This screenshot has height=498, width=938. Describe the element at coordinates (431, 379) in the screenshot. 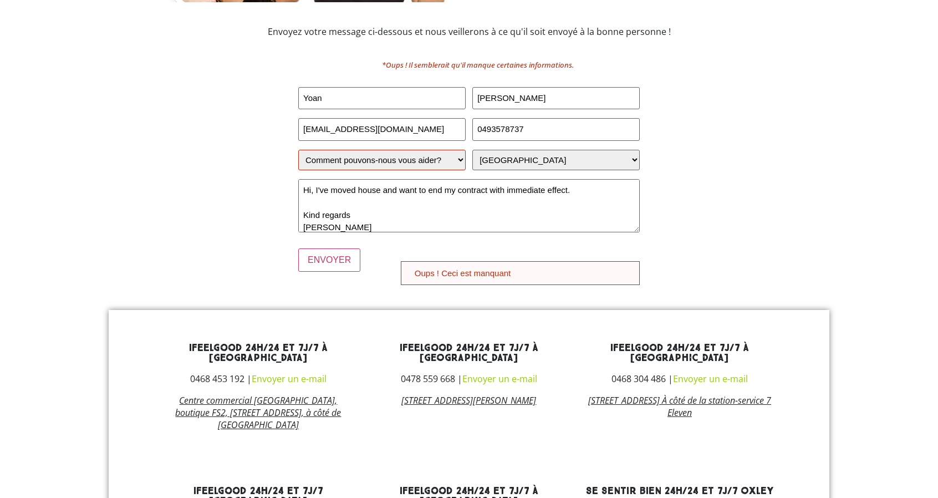

I see `font: 0478 559 668 |` at that location.